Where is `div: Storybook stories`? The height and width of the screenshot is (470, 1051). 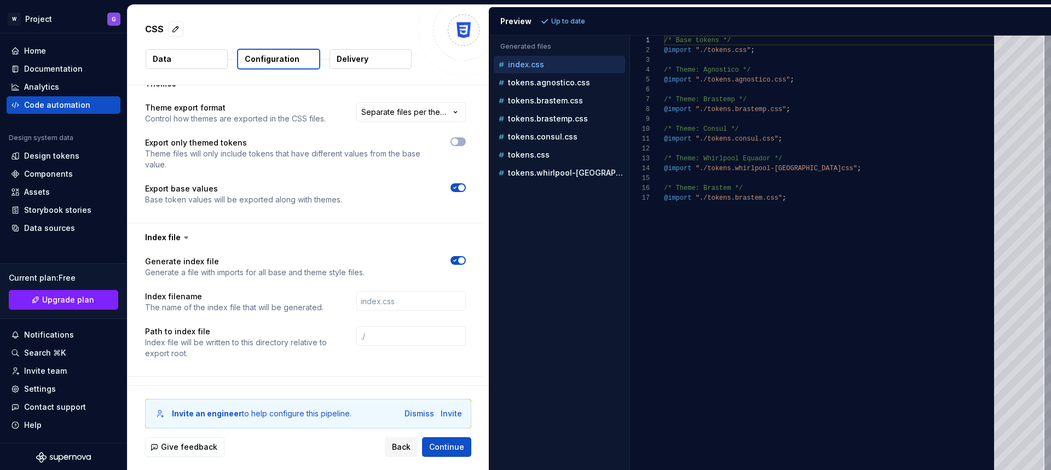 div: Storybook stories is located at coordinates (57, 210).